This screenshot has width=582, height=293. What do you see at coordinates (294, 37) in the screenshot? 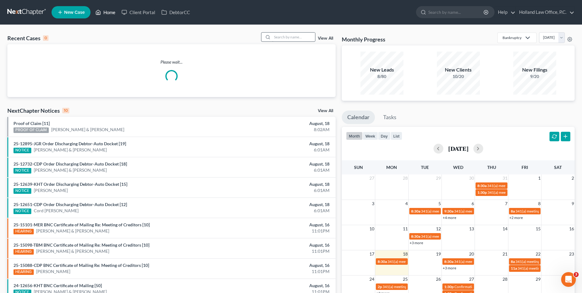
I see `input: Search by name...` at bounding box center [294, 37].